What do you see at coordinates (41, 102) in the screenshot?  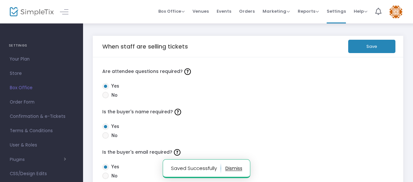 I see `span: Order Form` at bounding box center [41, 102].